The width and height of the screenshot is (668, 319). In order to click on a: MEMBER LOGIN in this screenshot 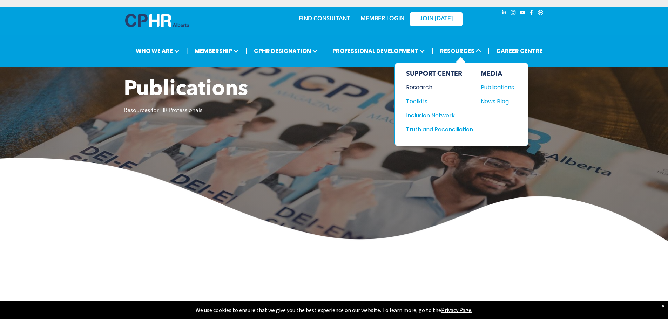, I will do `click(382, 19)`.